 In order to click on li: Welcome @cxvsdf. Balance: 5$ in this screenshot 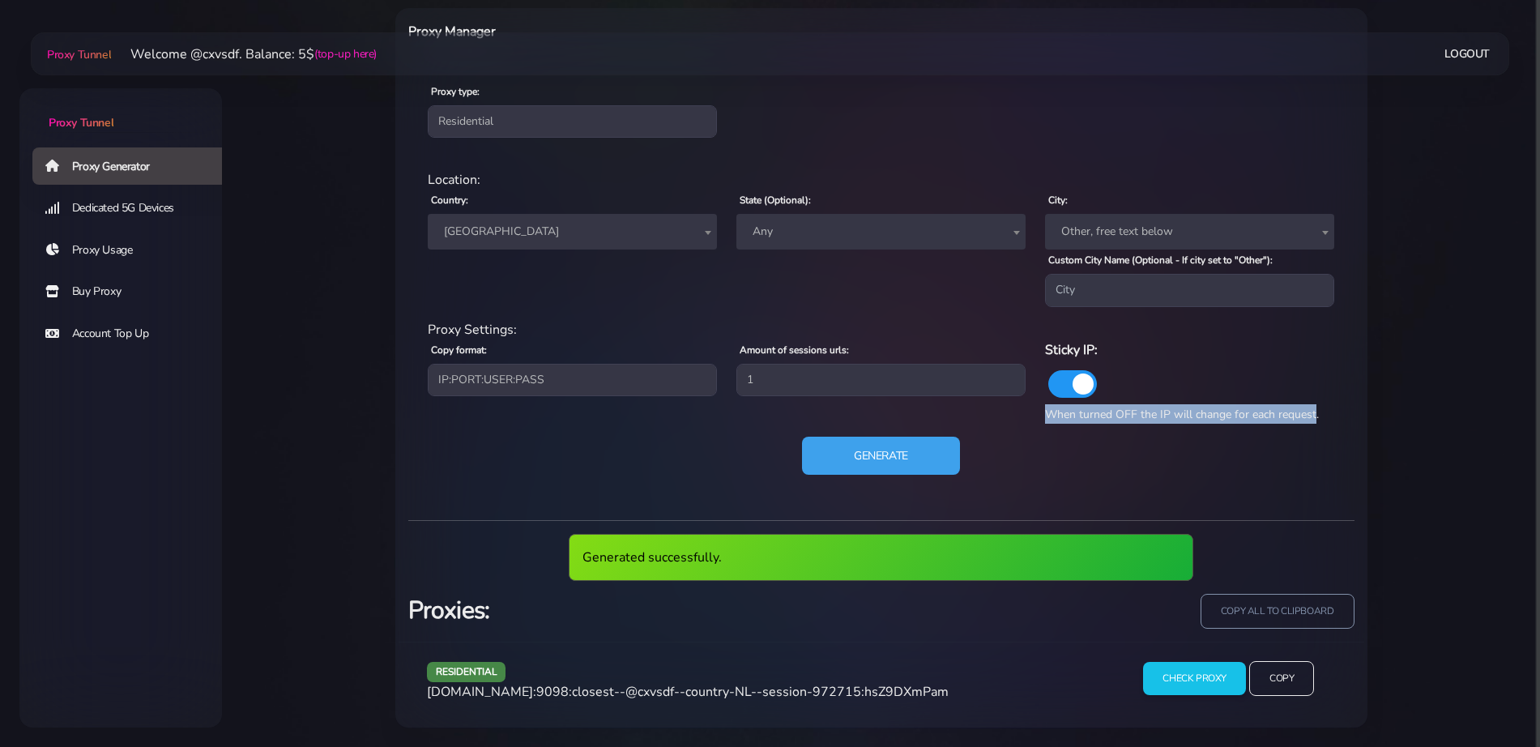, I will do `click(244, 54)`.